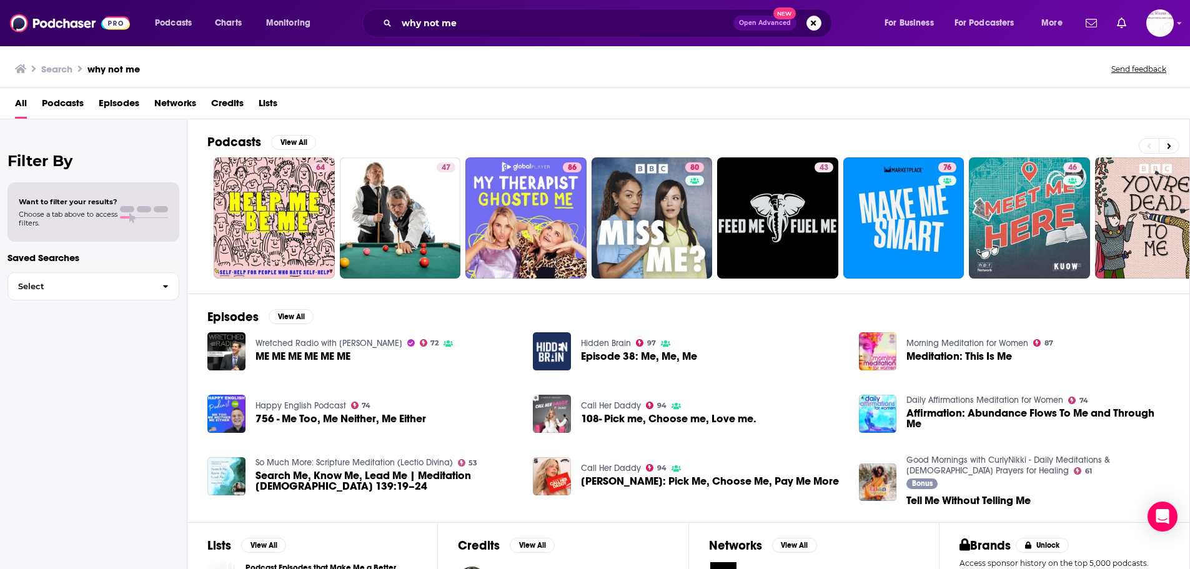 Image resolution: width=1190 pixels, height=569 pixels. I want to click on a: All, so click(21, 106).